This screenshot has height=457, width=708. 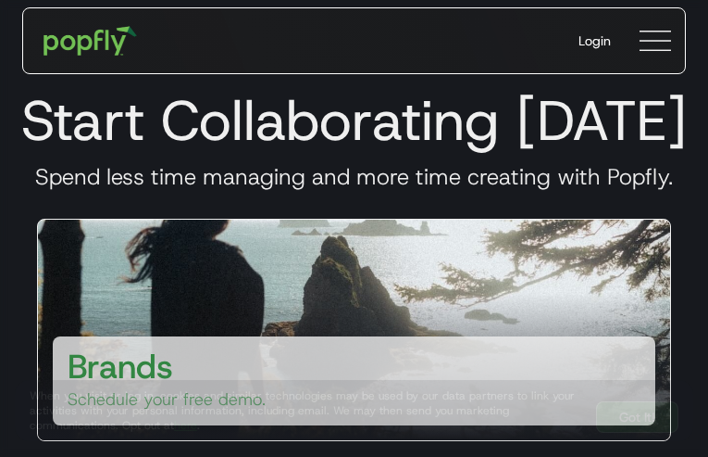 I want to click on a: Got It!, so click(x=637, y=417).